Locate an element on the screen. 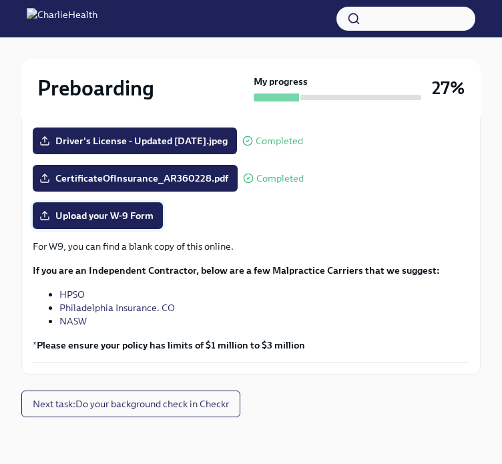 The width and height of the screenshot is (502, 464). h2: Preboarding is located at coordinates (96, 88).